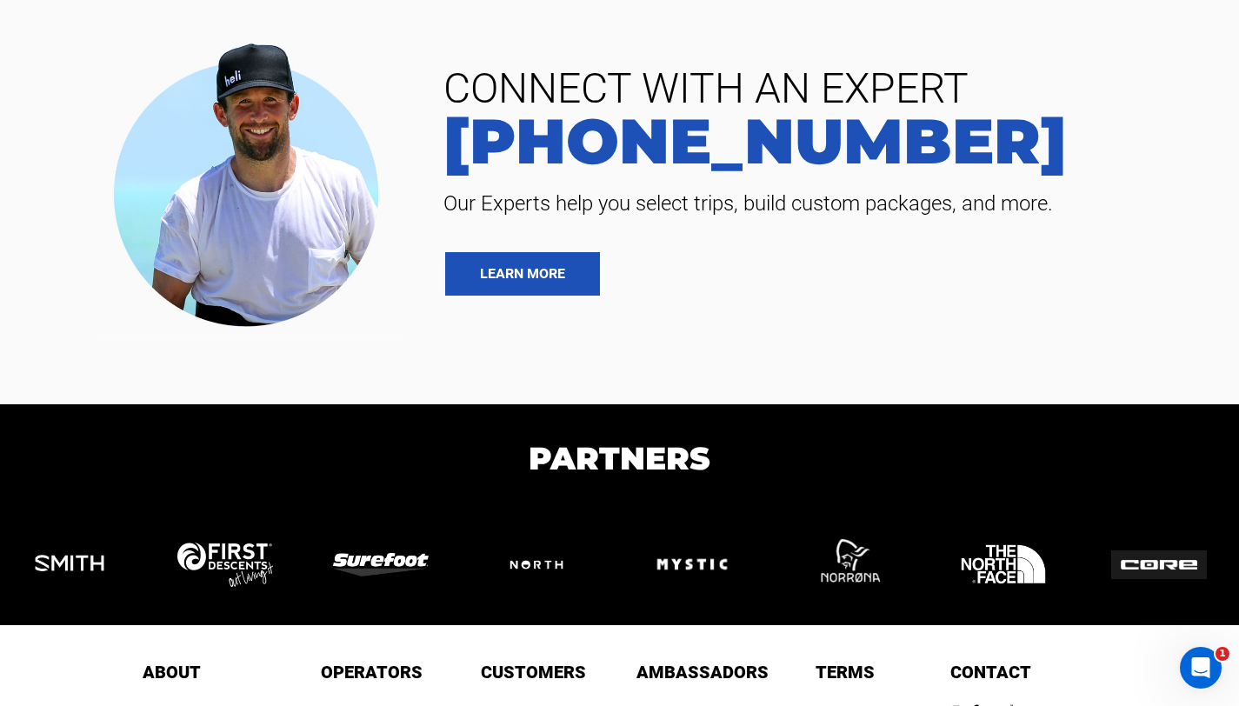 The width and height of the screenshot is (1239, 706). What do you see at coordinates (371, 672) in the screenshot?
I see `span: Operators` at bounding box center [371, 672].